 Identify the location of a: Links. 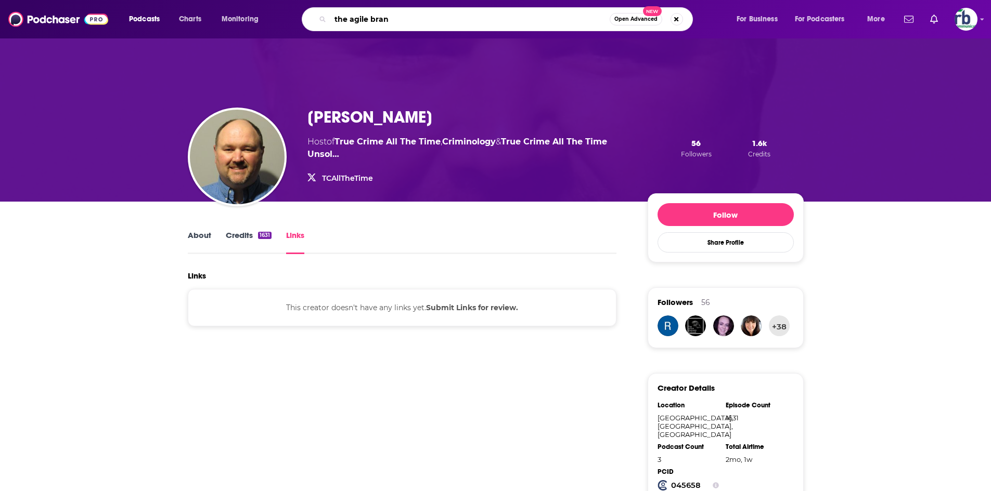
(295, 242).